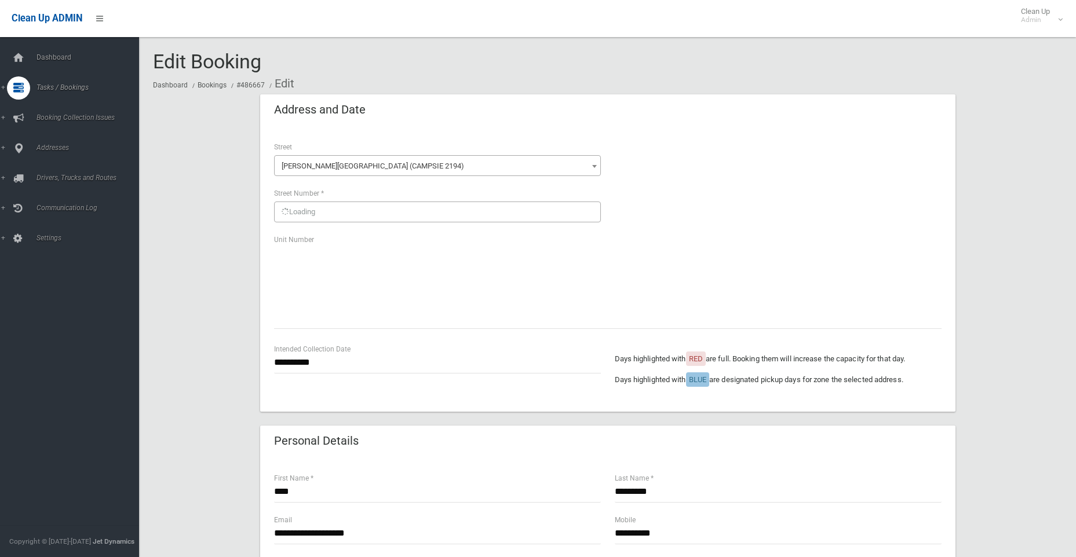  Describe the element at coordinates (90, 208) in the screenshot. I see `span: Communication Log` at that location.